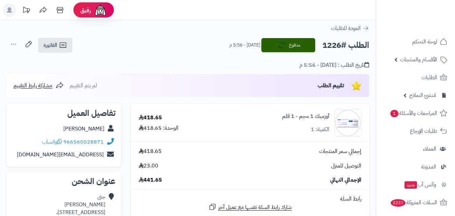 Image resolution: width=455 pixels, height=216 pixels. I want to click on span: تقييم الطلب, so click(330, 85).